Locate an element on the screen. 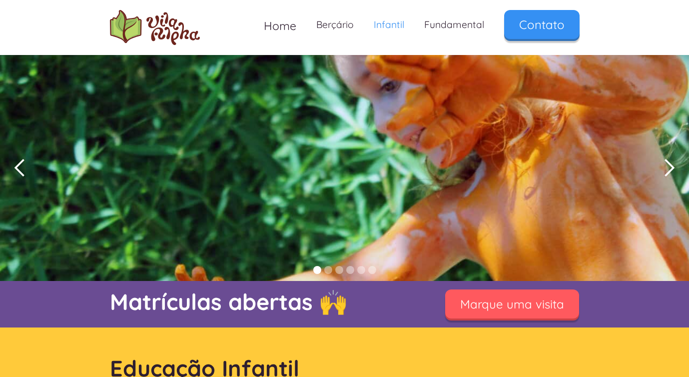  div: Show slide 1 of 6 is located at coordinates (317, 270).